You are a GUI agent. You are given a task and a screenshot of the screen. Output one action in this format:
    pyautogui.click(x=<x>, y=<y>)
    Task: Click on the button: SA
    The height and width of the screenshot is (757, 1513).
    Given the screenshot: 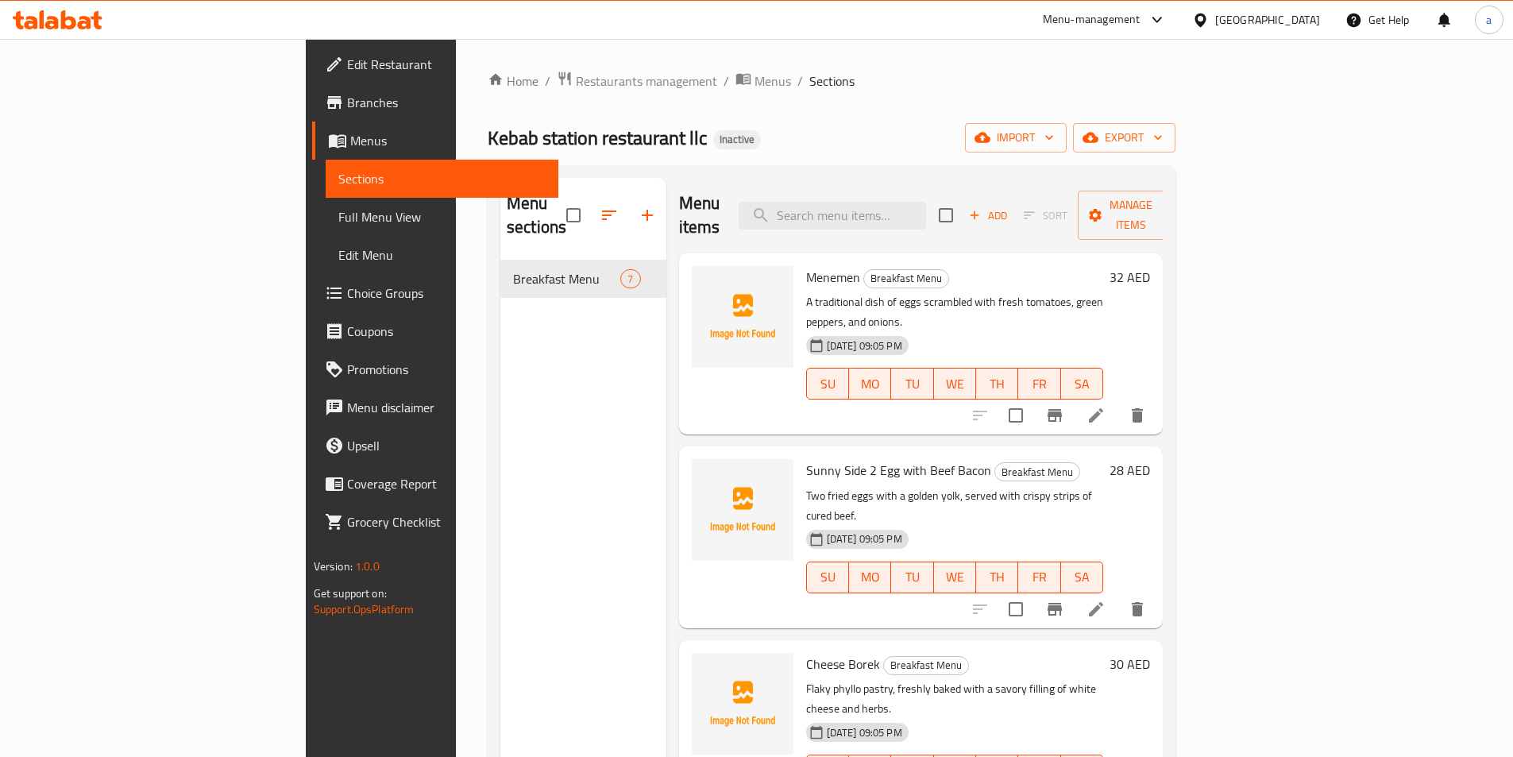 What is the action you would take?
    pyautogui.click(x=1082, y=577)
    